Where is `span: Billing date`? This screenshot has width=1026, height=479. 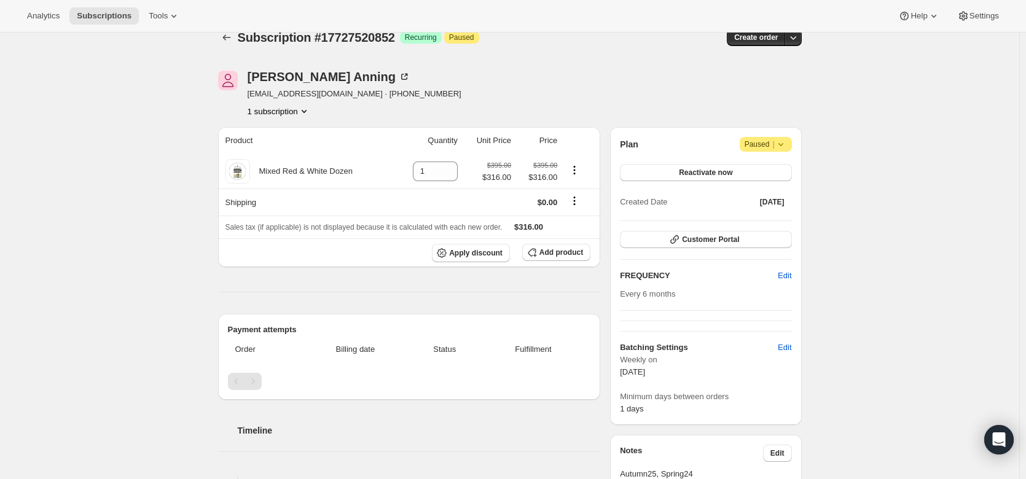
span: Billing date is located at coordinates (355, 350).